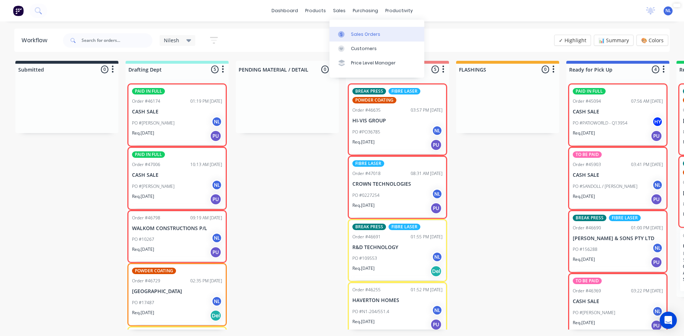 The image size is (684, 336). What do you see at coordinates (366, 34) in the screenshot?
I see `div: Sales Orders` at bounding box center [366, 34].